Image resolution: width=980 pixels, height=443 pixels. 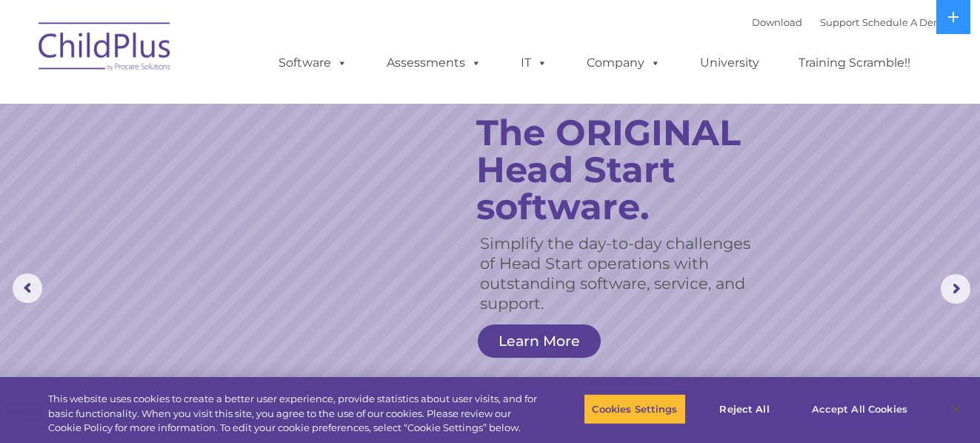 I want to click on button: Cookies Settings, so click(x=634, y=409).